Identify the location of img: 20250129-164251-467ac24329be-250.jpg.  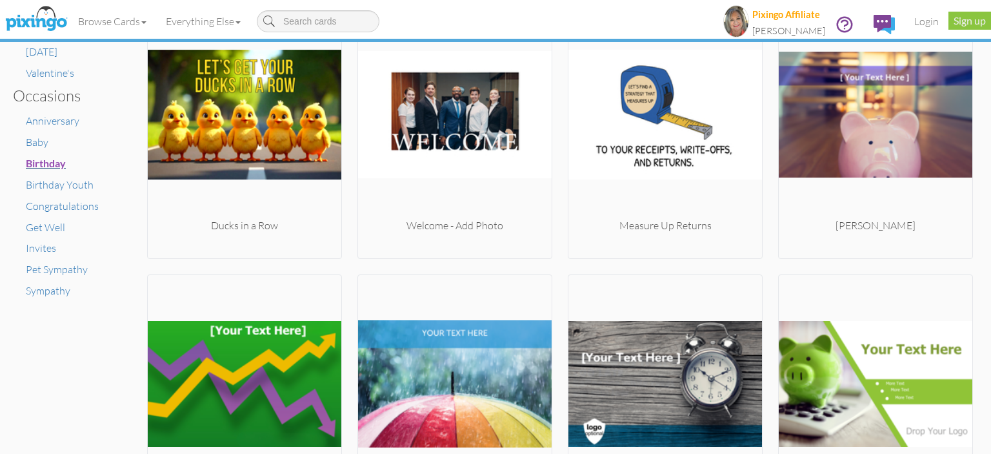
(245, 115).